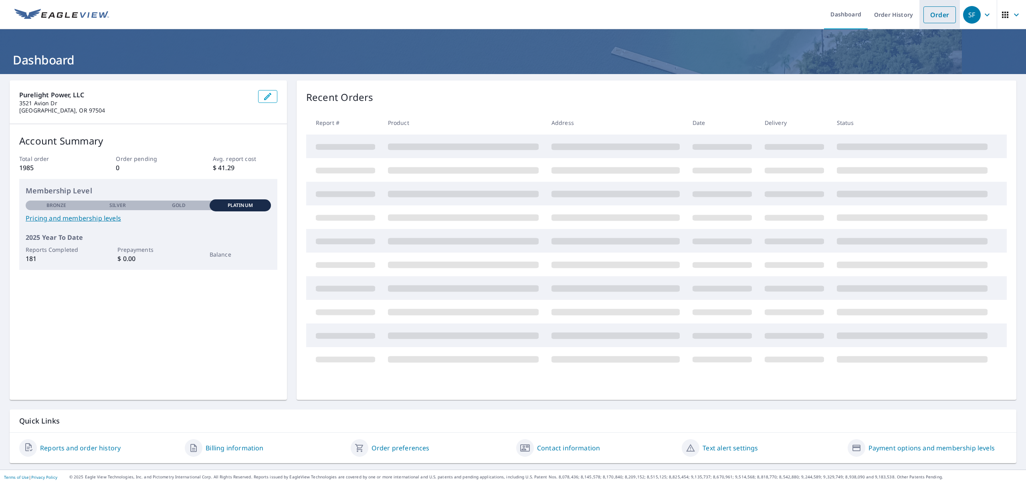 This screenshot has height=484, width=1026. Describe the element at coordinates (148, 218) in the screenshot. I see `a: Pricing and membership levels` at that location.